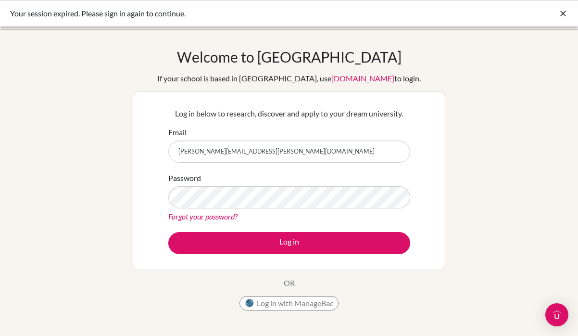  What do you see at coordinates (557, 314) in the screenshot?
I see `div: Open Intercom Messenger` at bounding box center [557, 314].